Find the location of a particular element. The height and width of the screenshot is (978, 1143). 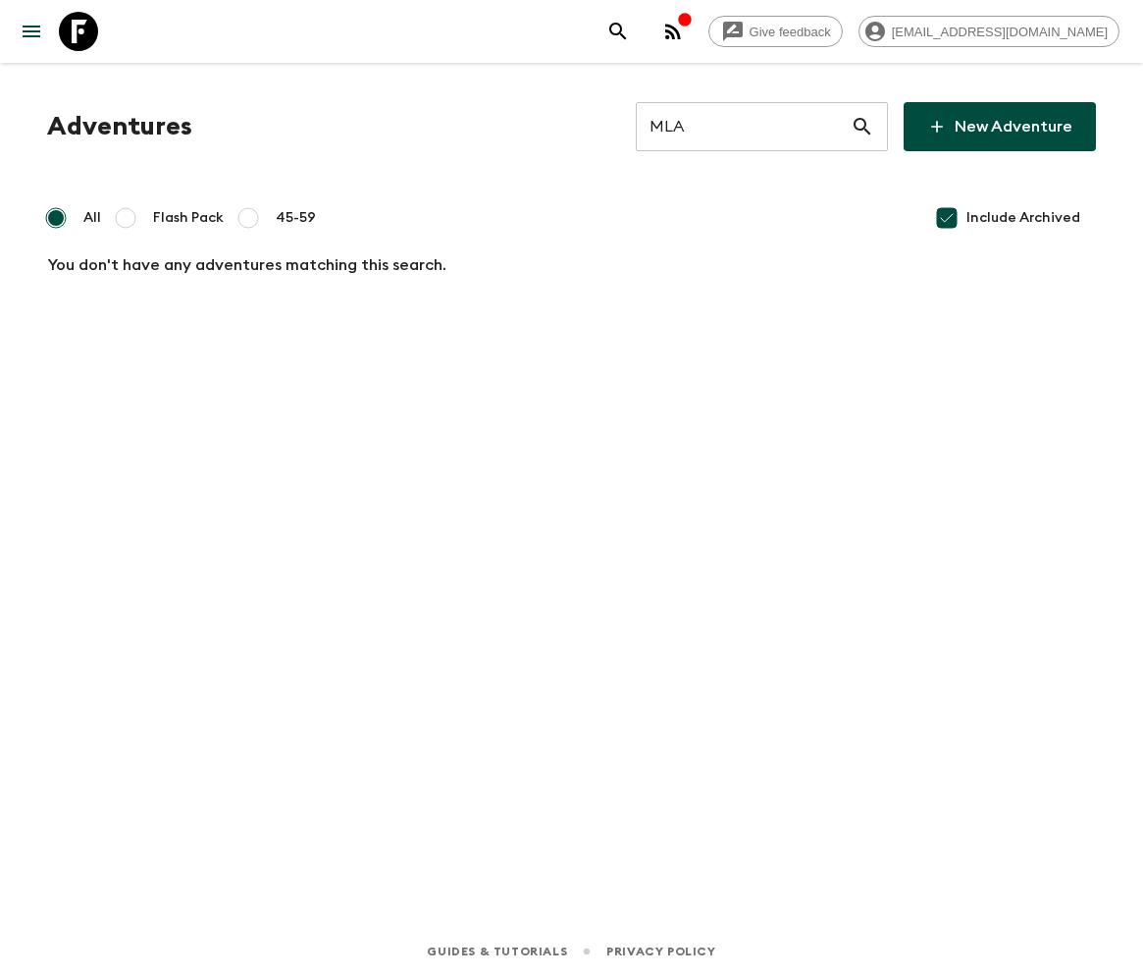

a: Give feedback is located at coordinates (775, 31).